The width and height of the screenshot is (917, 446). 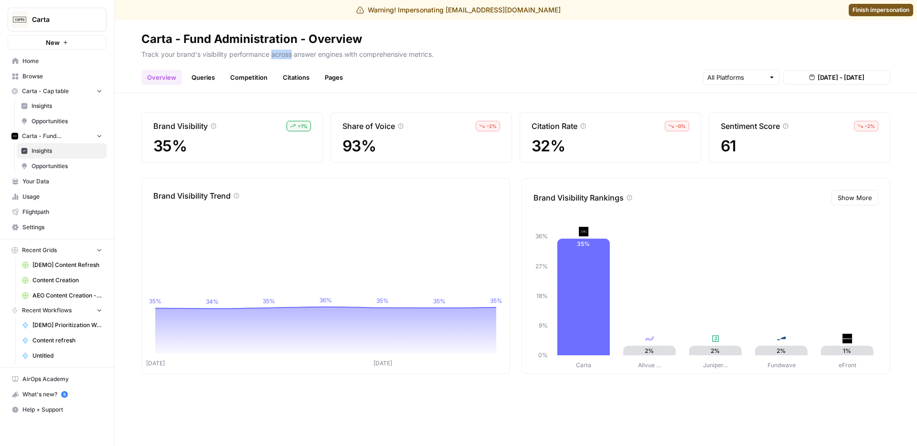 What do you see at coordinates (57, 197) in the screenshot?
I see `a: Usage` at bounding box center [57, 197].